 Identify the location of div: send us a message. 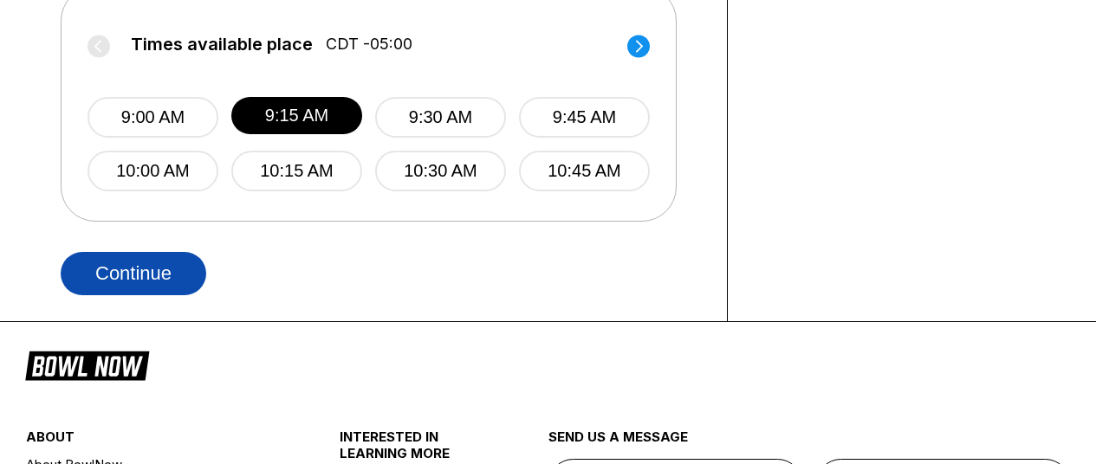
(809, 443).